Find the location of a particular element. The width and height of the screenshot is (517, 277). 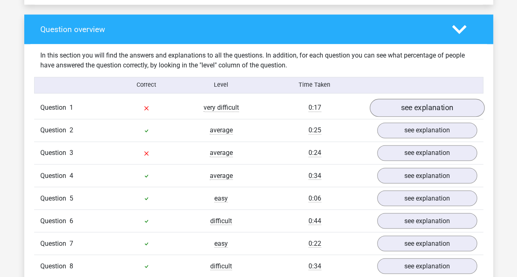

span: 0:24 is located at coordinates (314, 153).